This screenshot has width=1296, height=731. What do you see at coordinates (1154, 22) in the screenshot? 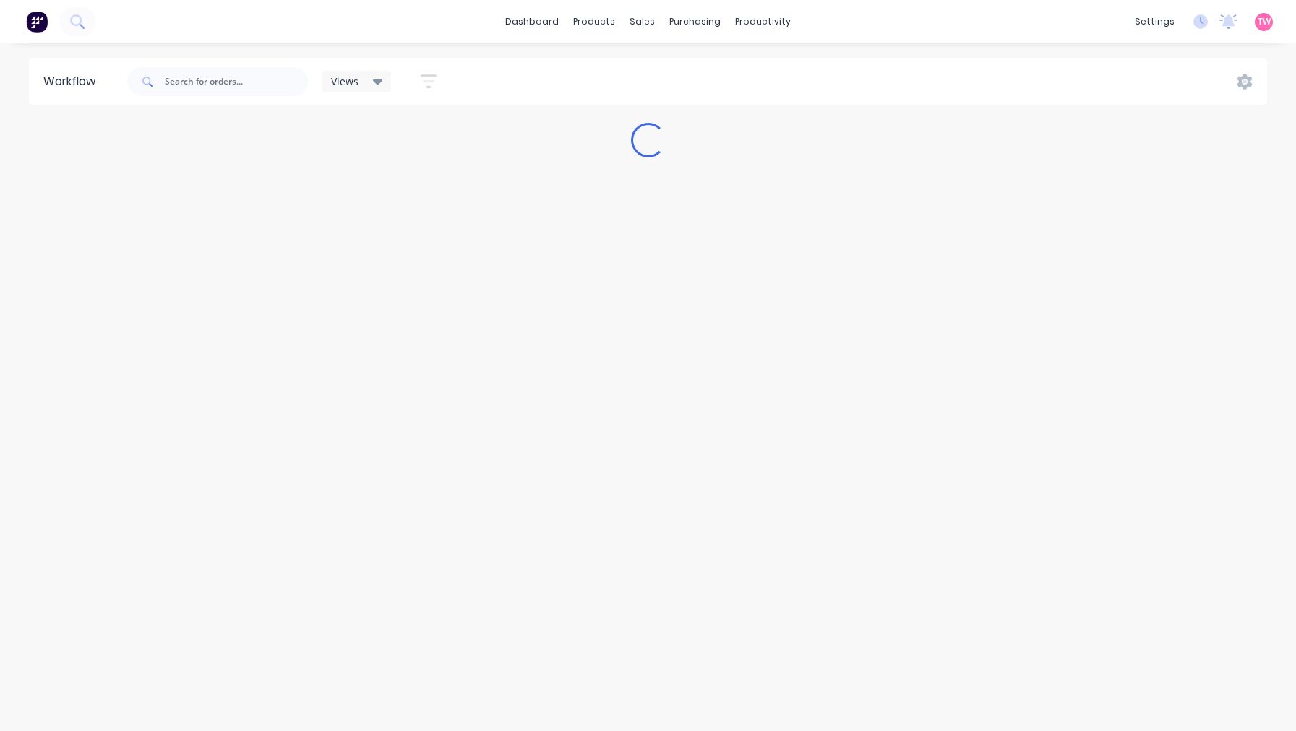
I see `div: settings` at bounding box center [1154, 22].